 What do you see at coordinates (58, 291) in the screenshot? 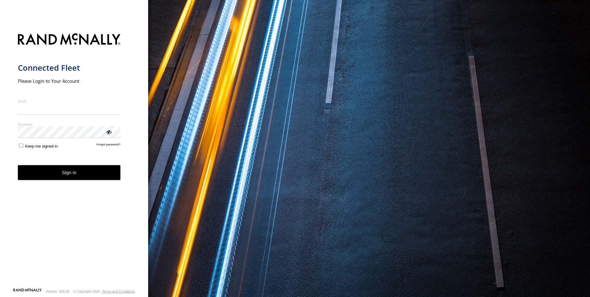
I see `div: Version: 306.00` at bounding box center [58, 291].